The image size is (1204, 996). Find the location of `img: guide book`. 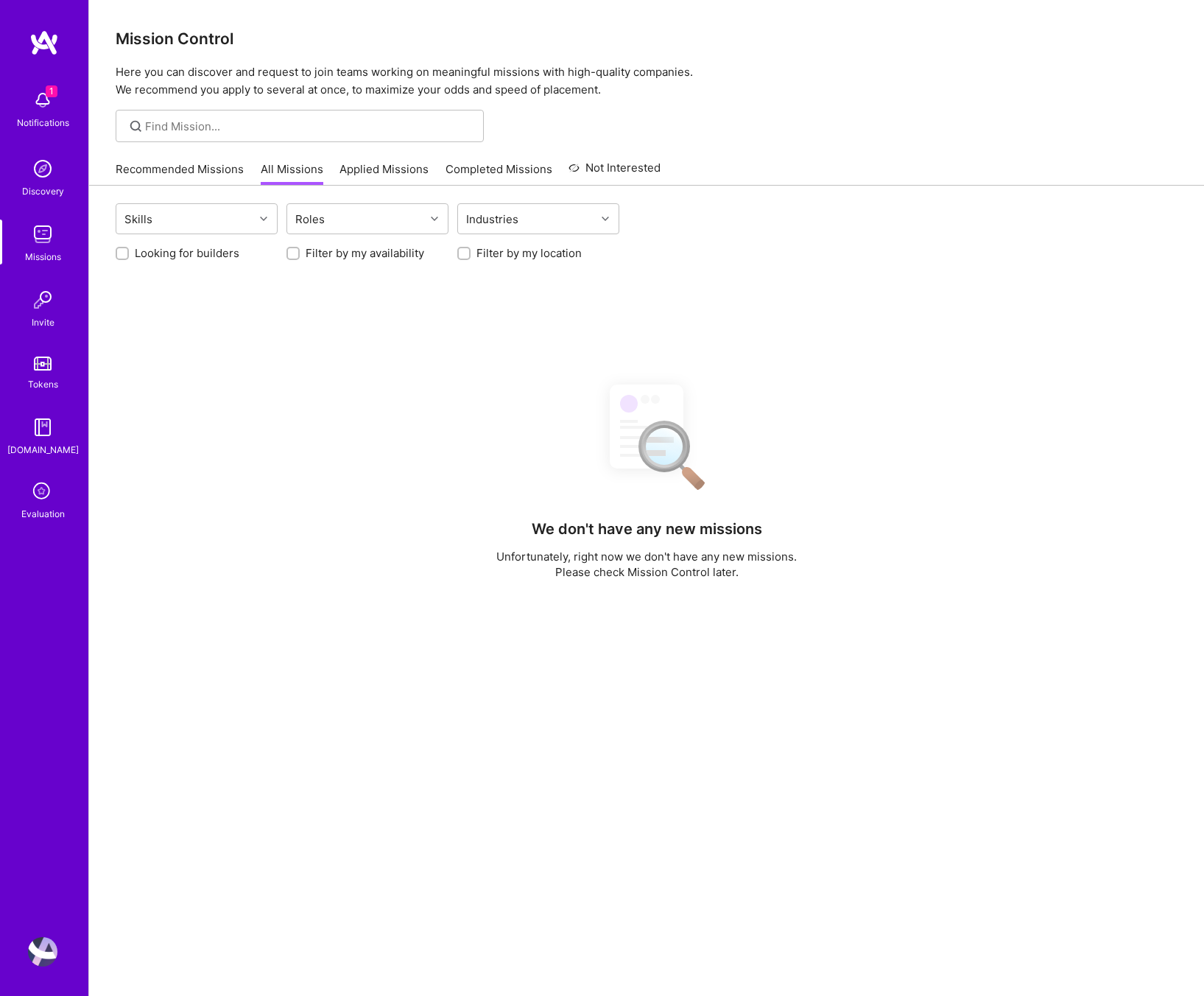

img: guide book is located at coordinates (43, 427).